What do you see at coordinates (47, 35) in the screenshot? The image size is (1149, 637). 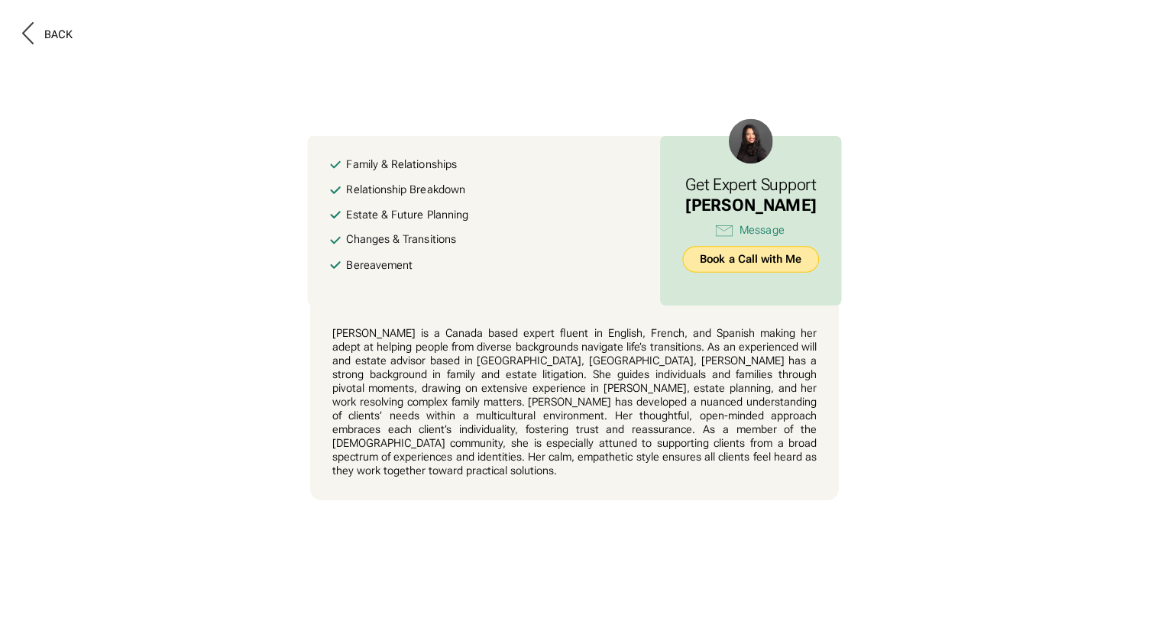 I see `button: Back` at bounding box center [47, 35].